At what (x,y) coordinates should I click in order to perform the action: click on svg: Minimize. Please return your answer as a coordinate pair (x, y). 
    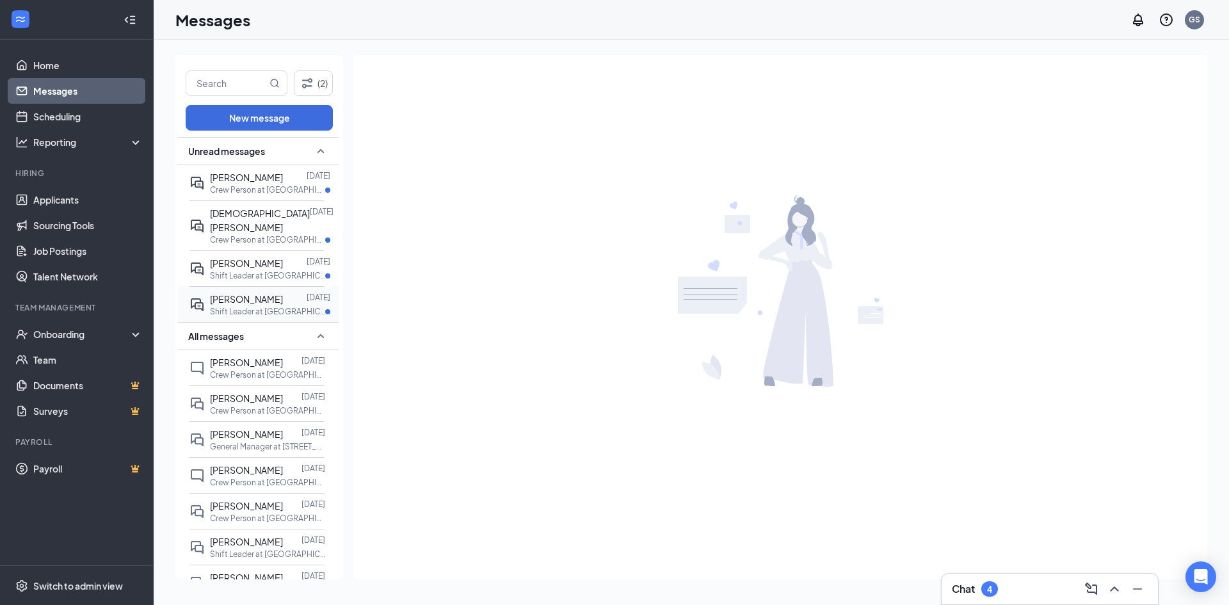
    Looking at the image, I should click on (1137, 589).